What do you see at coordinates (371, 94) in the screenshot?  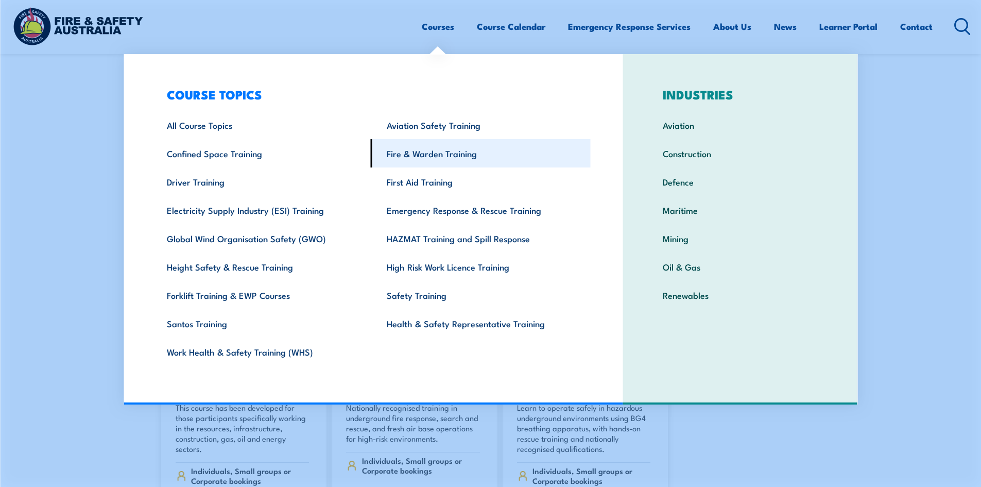 I see `h3: COURSE TOPICS` at bounding box center [371, 94].